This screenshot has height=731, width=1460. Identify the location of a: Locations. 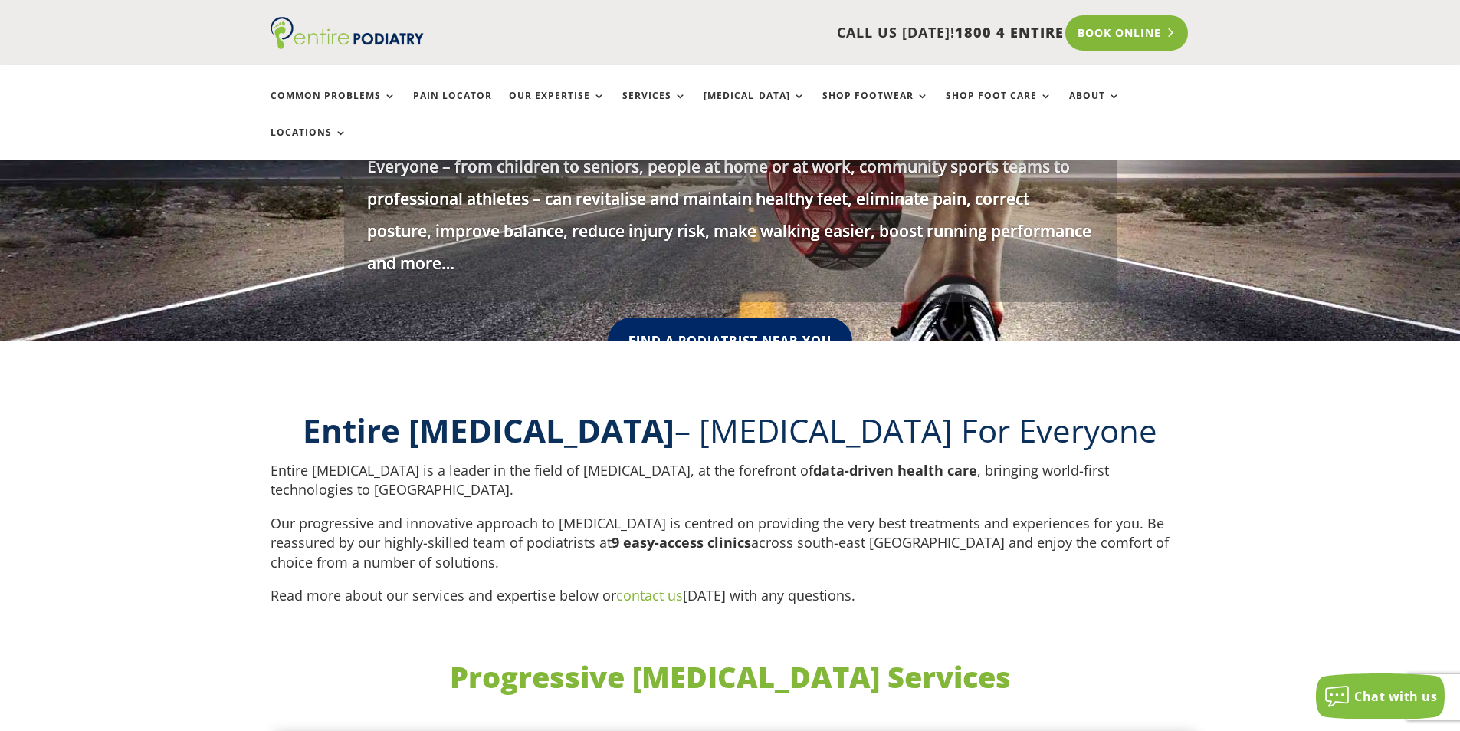
(309, 143).